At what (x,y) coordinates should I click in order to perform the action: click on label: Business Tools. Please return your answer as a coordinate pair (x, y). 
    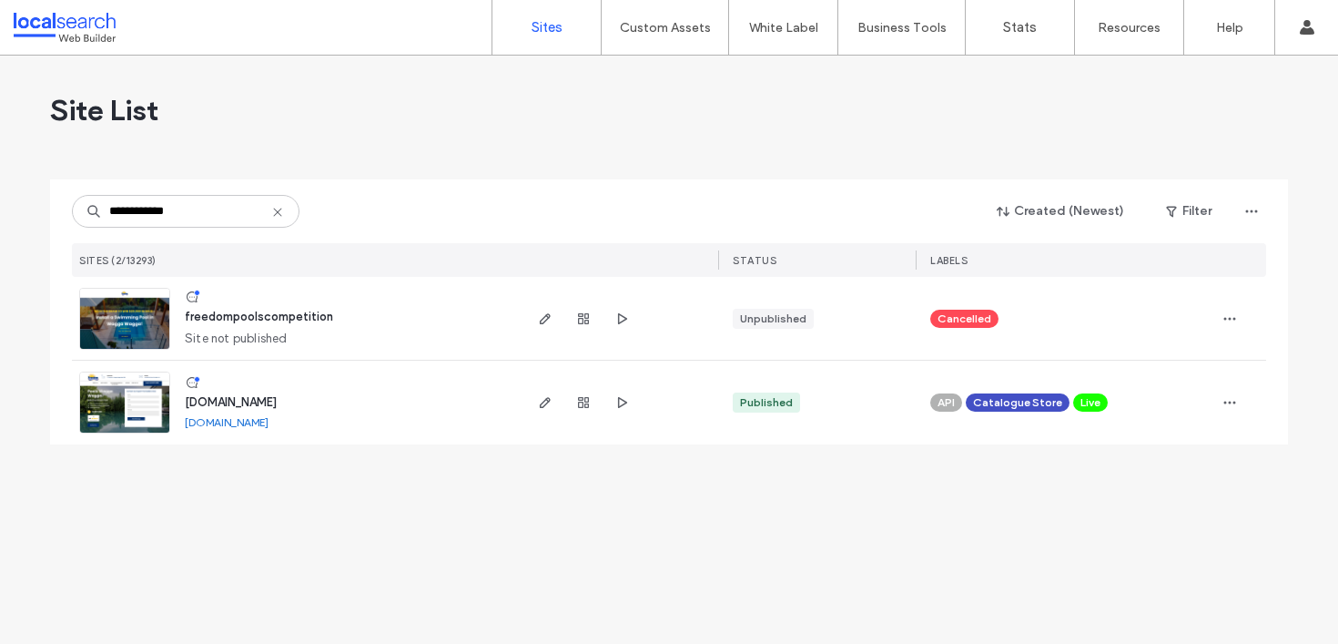
    Looking at the image, I should click on (902, 27).